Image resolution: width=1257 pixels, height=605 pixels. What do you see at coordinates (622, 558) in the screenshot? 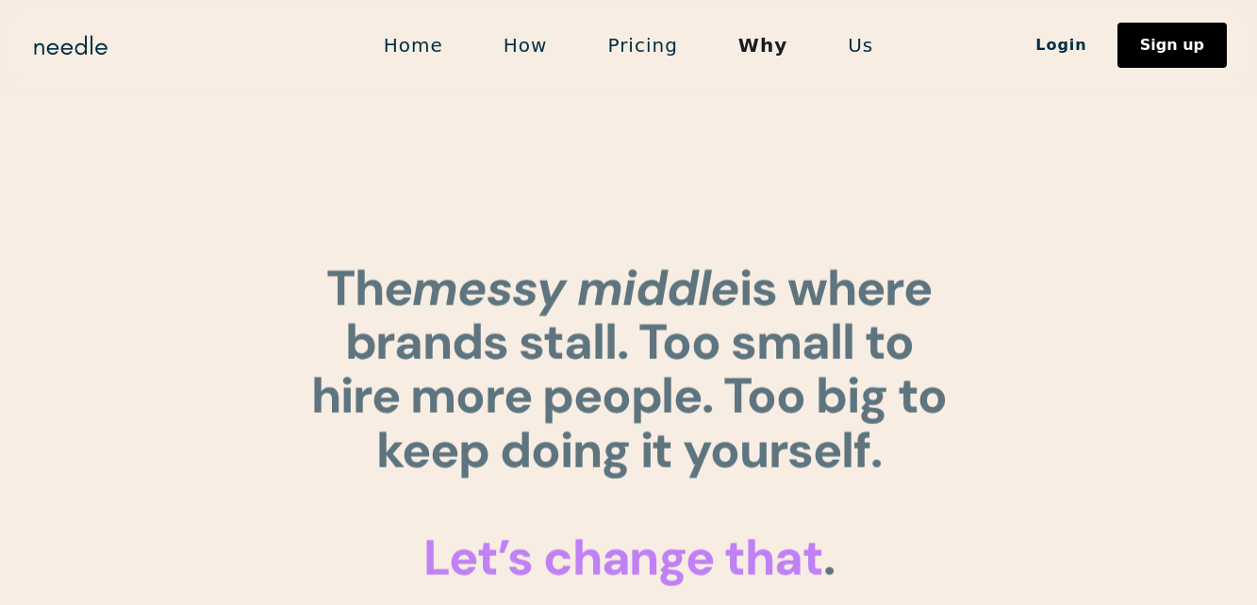
I see `span: Let’s change that` at bounding box center [622, 558].